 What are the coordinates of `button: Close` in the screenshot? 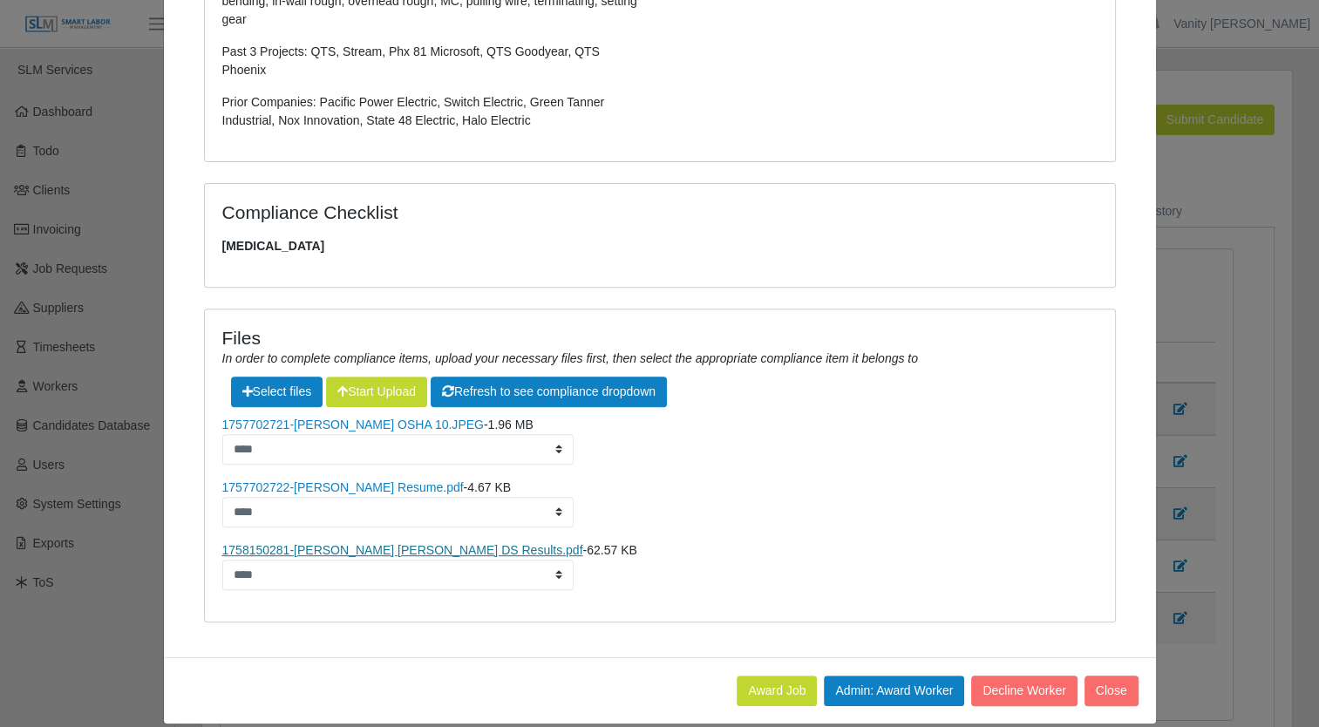 It's located at (1112, 691).